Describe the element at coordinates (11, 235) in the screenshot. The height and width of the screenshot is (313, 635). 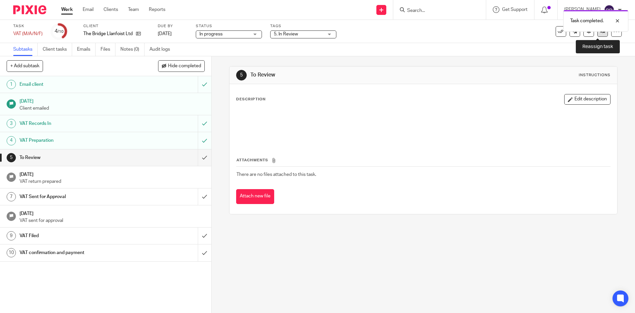
I see `div: 9` at that location.